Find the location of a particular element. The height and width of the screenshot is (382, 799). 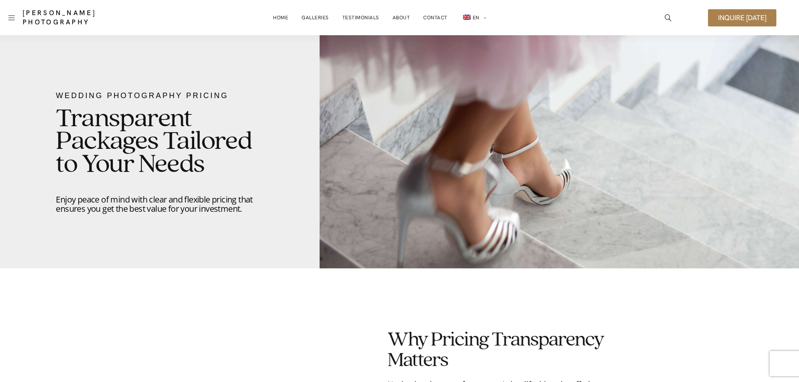

div: Wedding Photography Pricing is located at coordinates (159, 96).